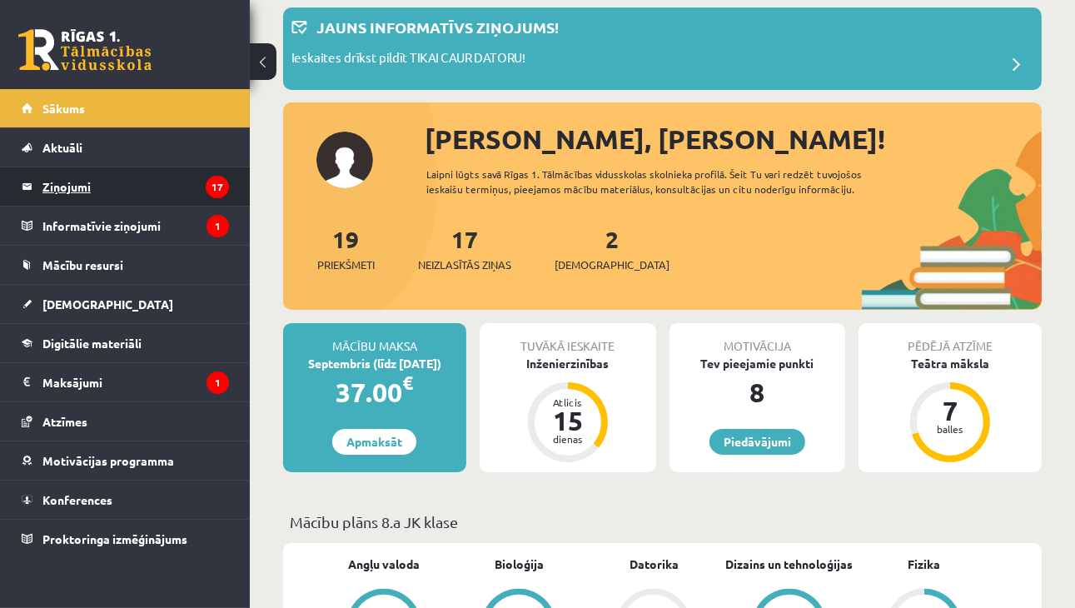 This screenshot has width=1075, height=608. Describe the element at coordinates (653, 181) in the screenshot. I see `div: Laipni lūgts savā Rīgas 1. Tālmācības vidusskolas skolnieka profilā. Šeit Tu vari redzēt tuvojošo...` at that location.